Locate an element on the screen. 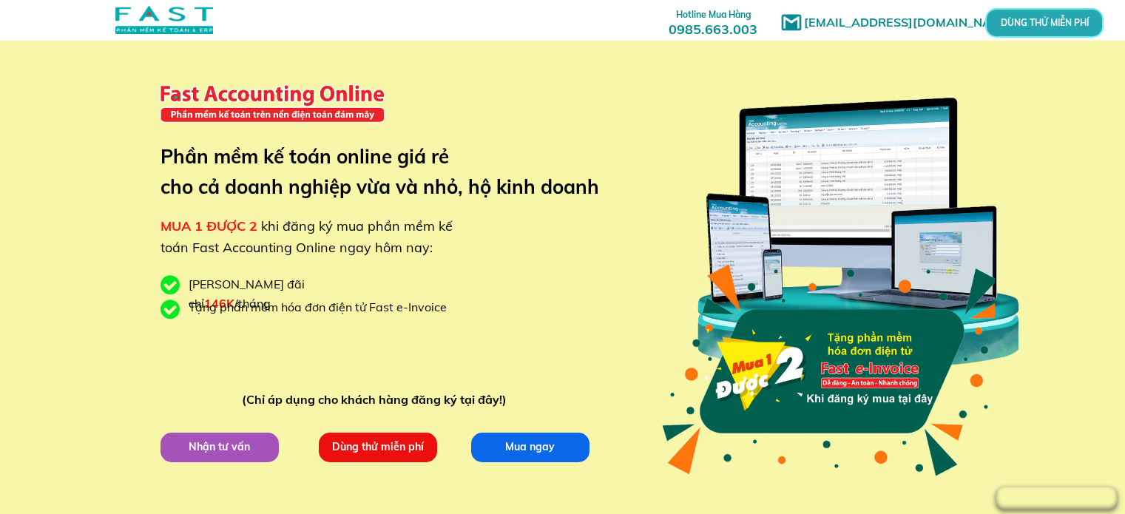  h3: 0985.663.003 is located at coordinates (713, 21).